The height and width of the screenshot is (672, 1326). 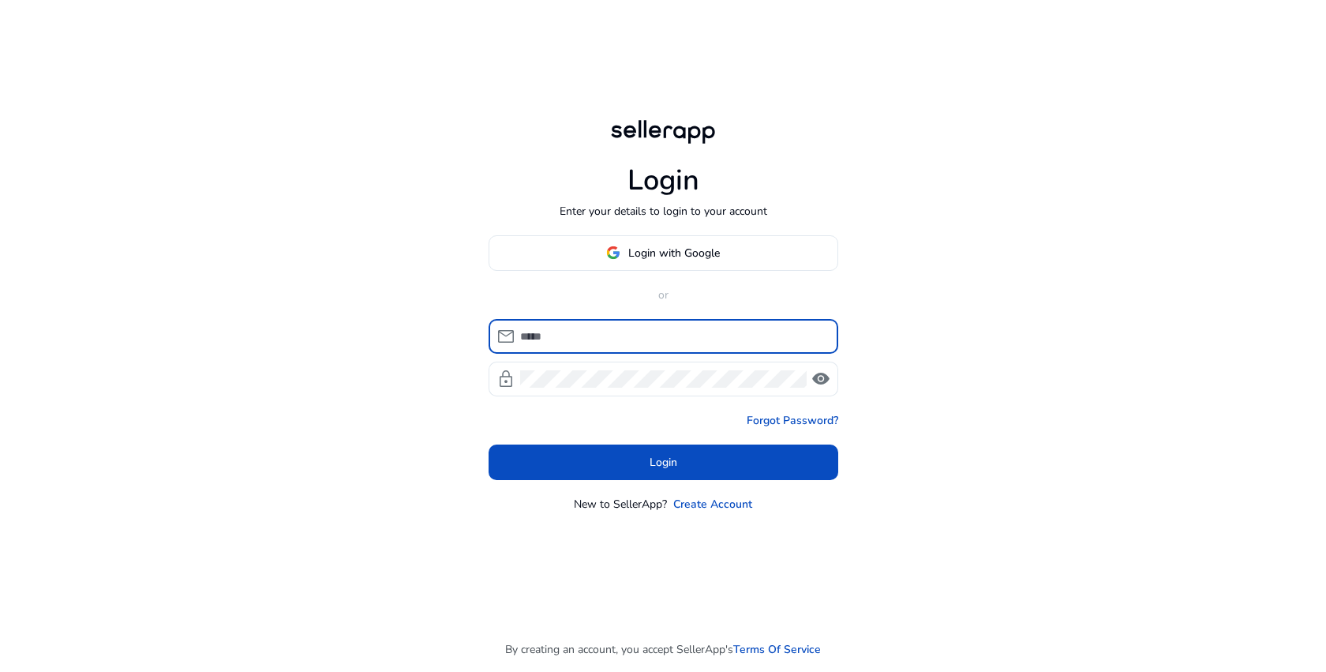 I want to click on span: visibility, so click(x=821, y=379).